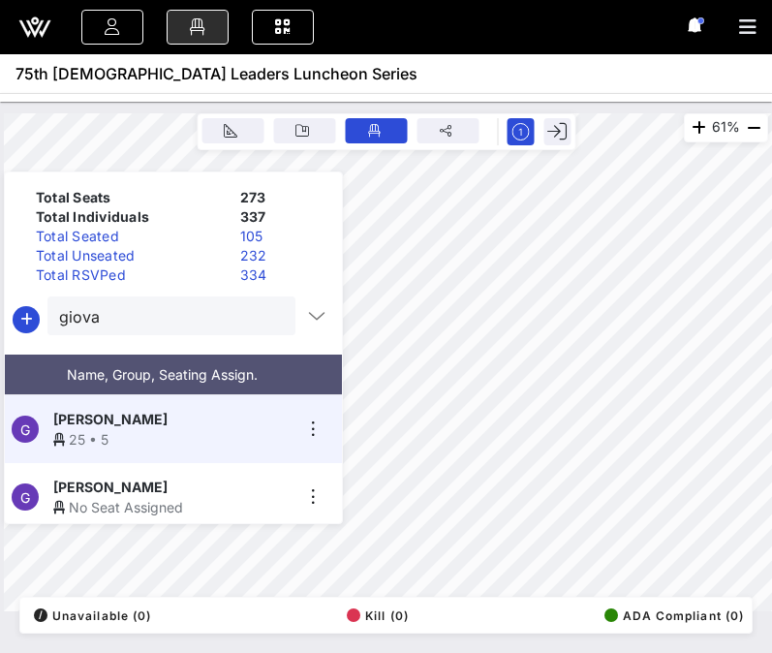  I want to click on div: Total Individuals, so click(130, 217).